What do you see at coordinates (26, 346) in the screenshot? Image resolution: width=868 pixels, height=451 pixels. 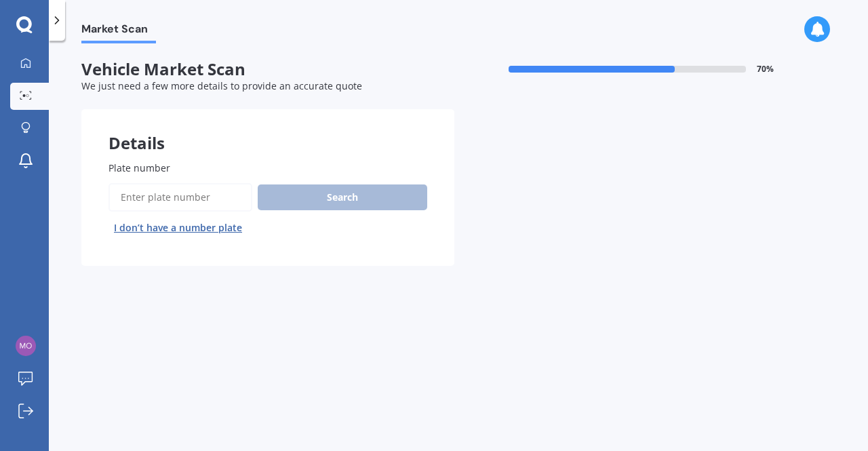 I see `img: 21ad47edcbea1d43217f6b664a31138f` at bounding box center [26, 346].